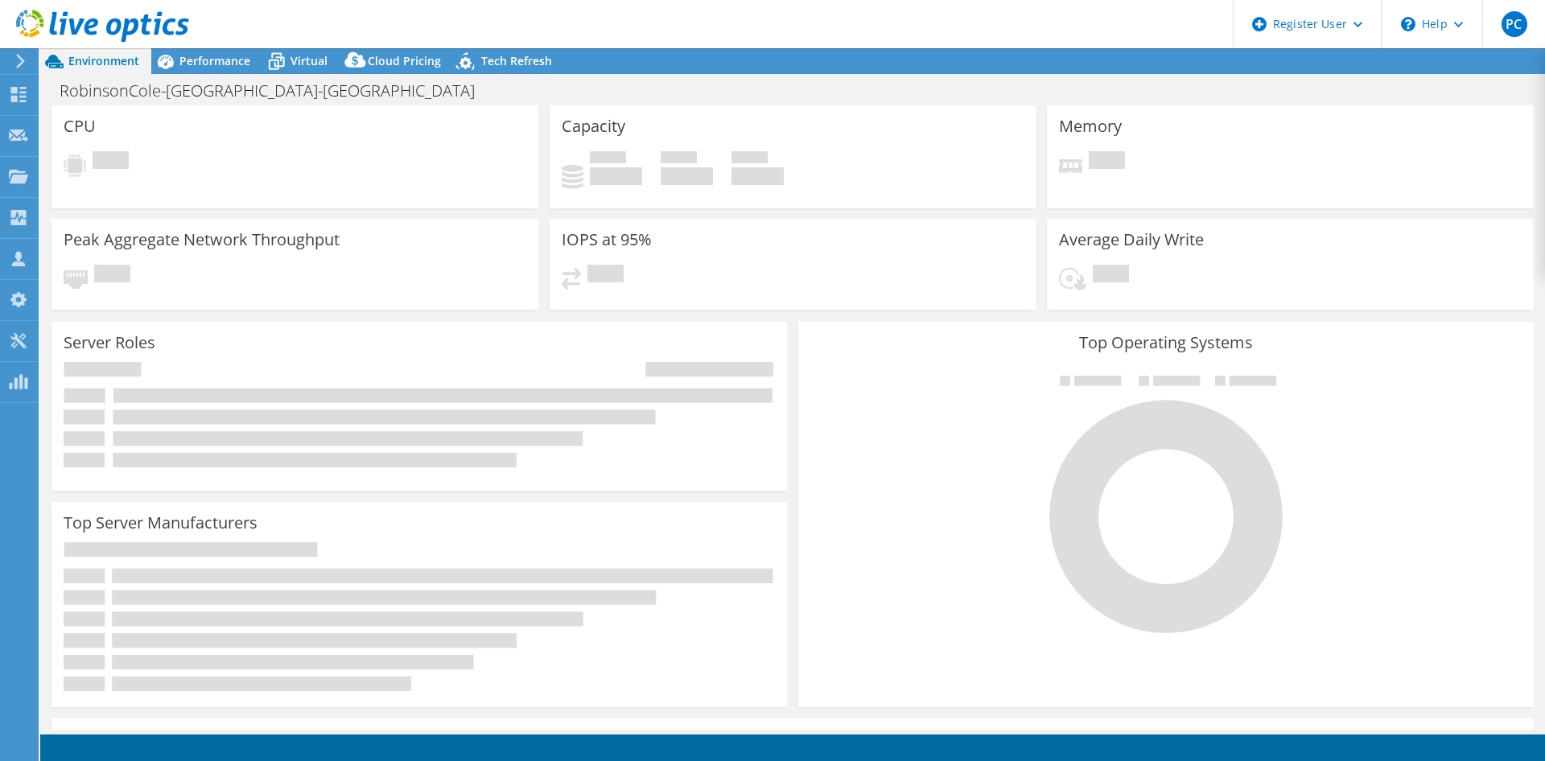 The image size is (1545, 761). What do you see at coordinates (608, 159) in the screenshot?
I see `span: Used` at bounding box center [608, 159].